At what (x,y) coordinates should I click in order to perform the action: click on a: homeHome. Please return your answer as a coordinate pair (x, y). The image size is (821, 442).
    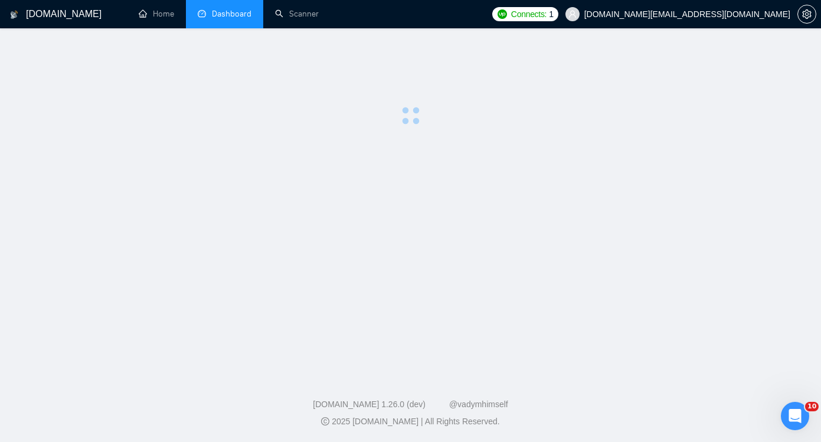
    Looking at the image, I should click on (156, 14).